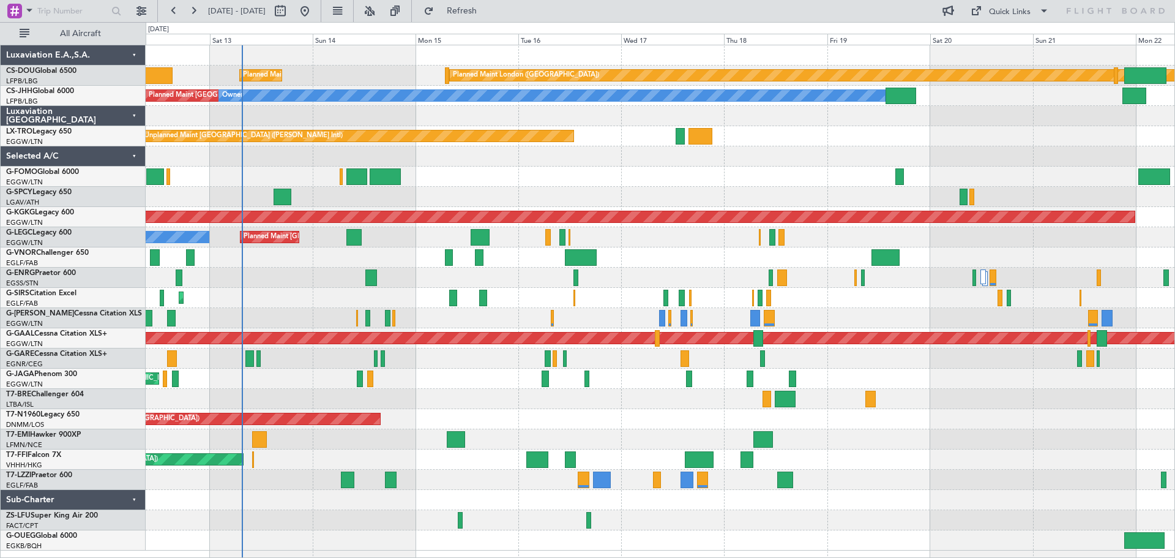  Describe the element at coordinates (17, 455) in the screenshot. I see `span: T7-FFI` at that location.